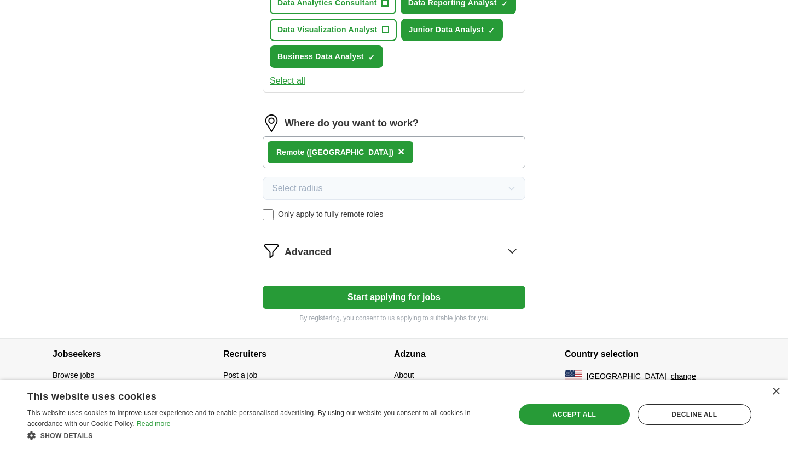 The image size is (788, 449). I want to click on button: change, so click(684, 376).